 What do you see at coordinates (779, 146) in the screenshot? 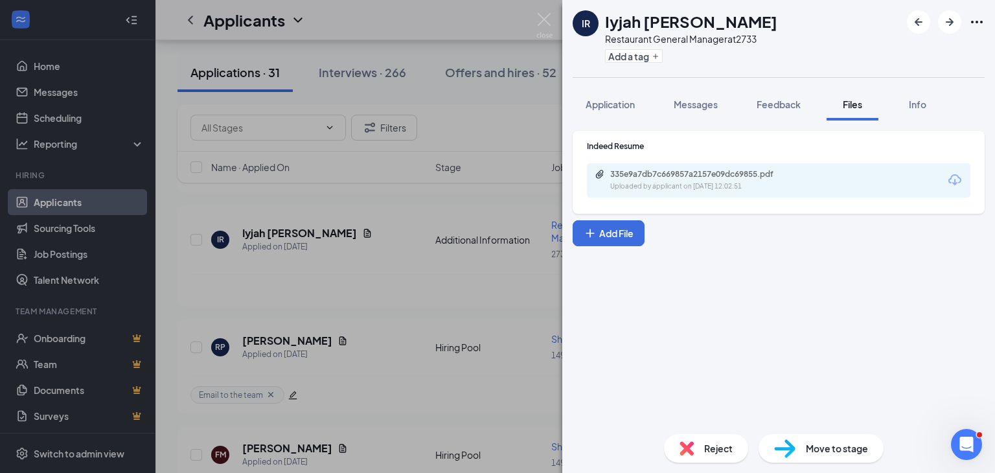
I see `div: Indeed Resume` at bounding box center [779, 146].